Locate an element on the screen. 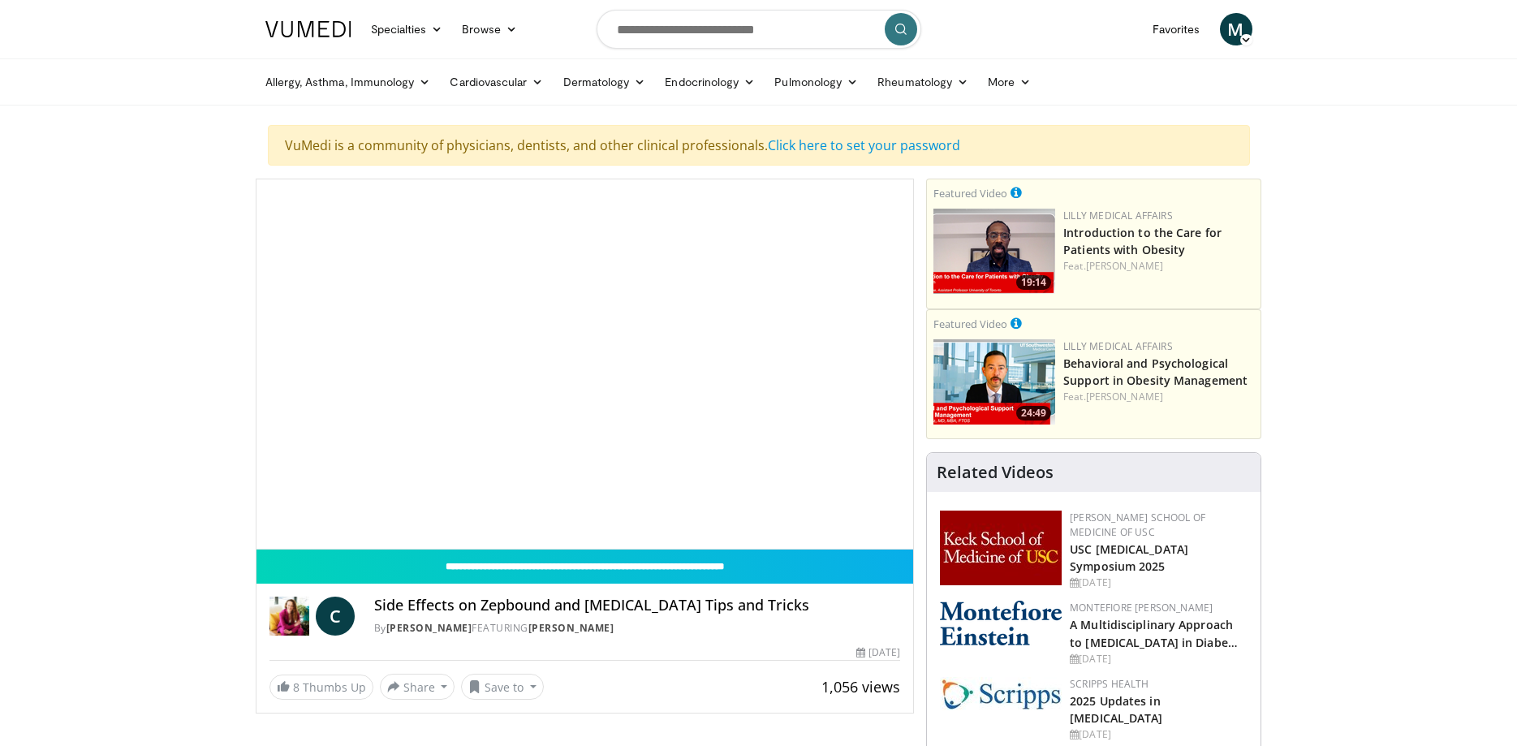  a: Introduction to the Care for Patients with Obesity is located at coordinates (1142, 241).